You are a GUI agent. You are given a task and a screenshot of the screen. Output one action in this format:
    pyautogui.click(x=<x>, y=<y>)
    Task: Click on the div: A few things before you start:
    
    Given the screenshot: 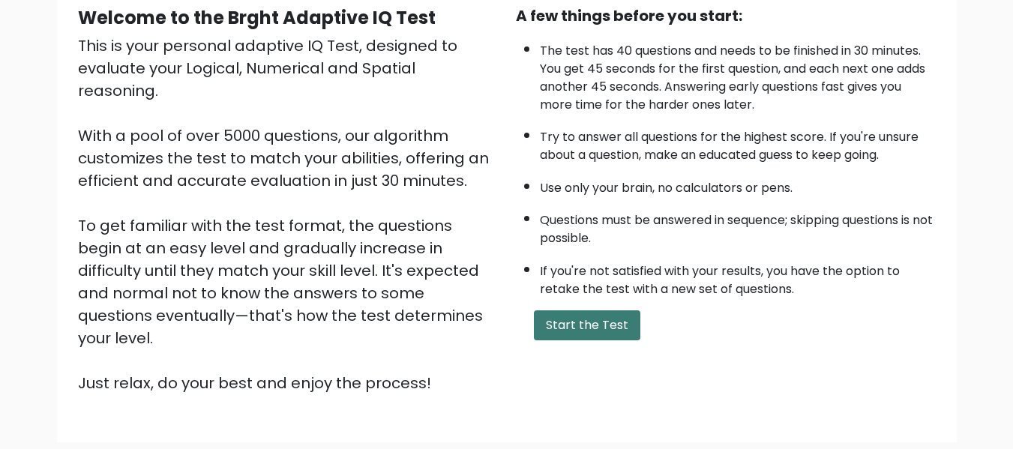 What is the action you would take?
    pyautogui.click(x=726, y=16)
    